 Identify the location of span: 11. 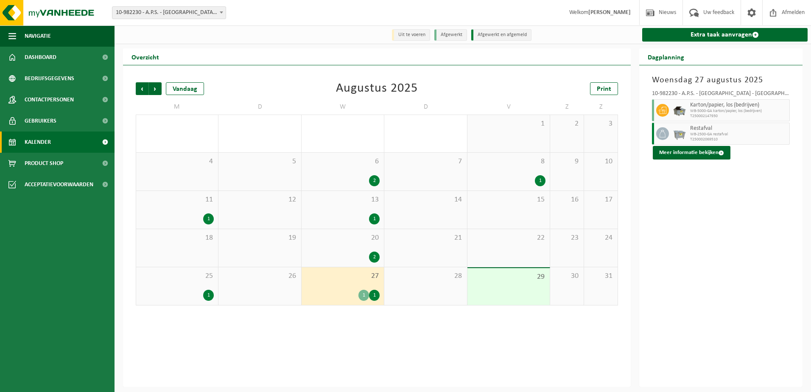
(177, 200).